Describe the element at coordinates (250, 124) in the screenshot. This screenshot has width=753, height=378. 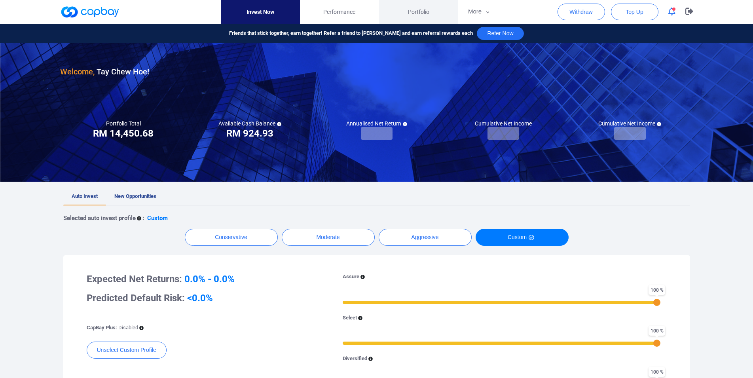
I see `h5: Available Cash Balance` at that location.